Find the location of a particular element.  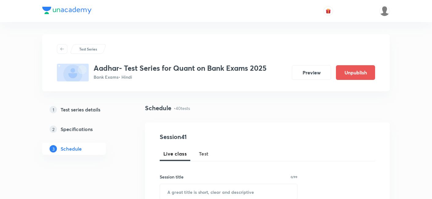

p: • 40 tests is located at coordinates (182, 108).